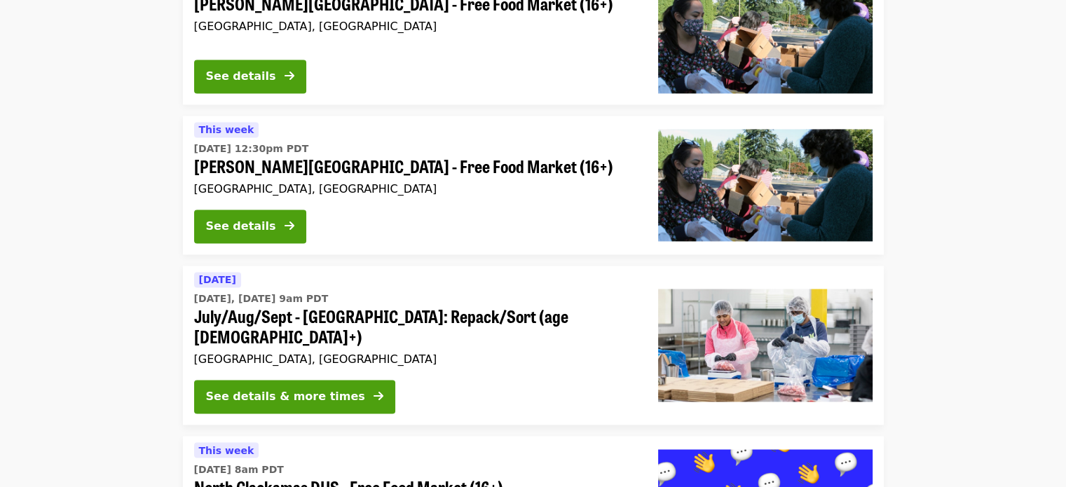 The width and height of the screenshot is (1066, 487). I want to click on img: July/Aug/Sept - Beaverton: Repack/Sort (age 10+) organized by Oregon Food Bank, so click(765, 345).